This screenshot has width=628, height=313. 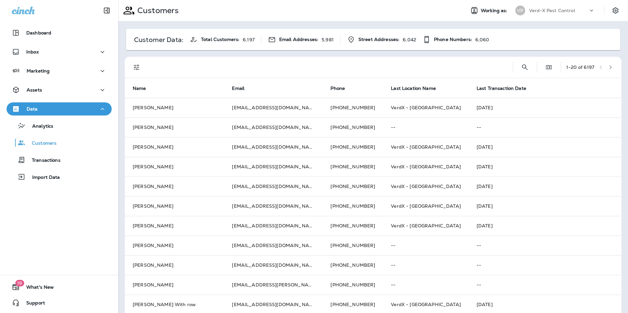 What do you see at coordinates (379, 39) in the screenshot?
I see `span: Street Addresses:` at bounding box center [379, 39].